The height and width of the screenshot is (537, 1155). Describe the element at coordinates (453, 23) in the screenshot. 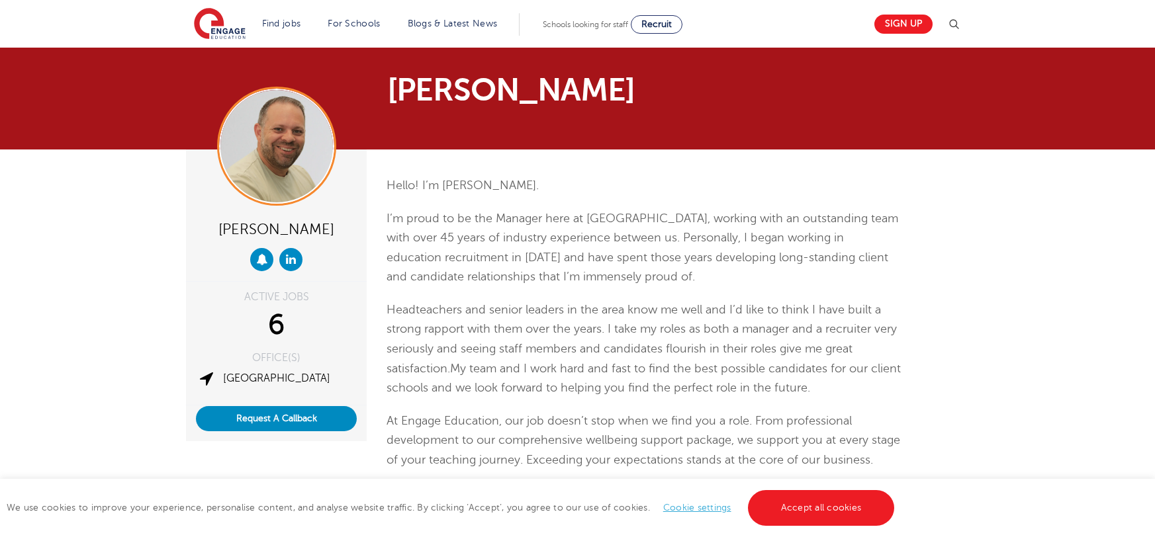

I see `a: Blogs & Latest News` at that location.